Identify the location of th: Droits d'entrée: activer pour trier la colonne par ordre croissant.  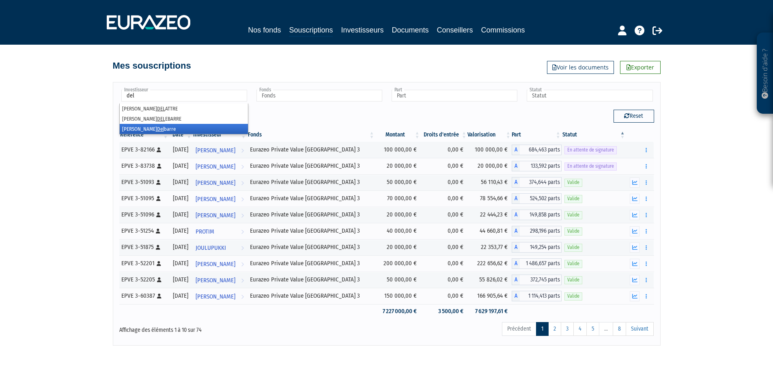
(444, 135).